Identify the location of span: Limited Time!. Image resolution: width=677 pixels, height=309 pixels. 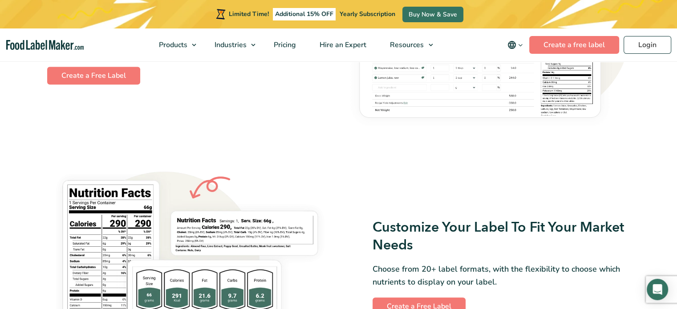
(249, 14).